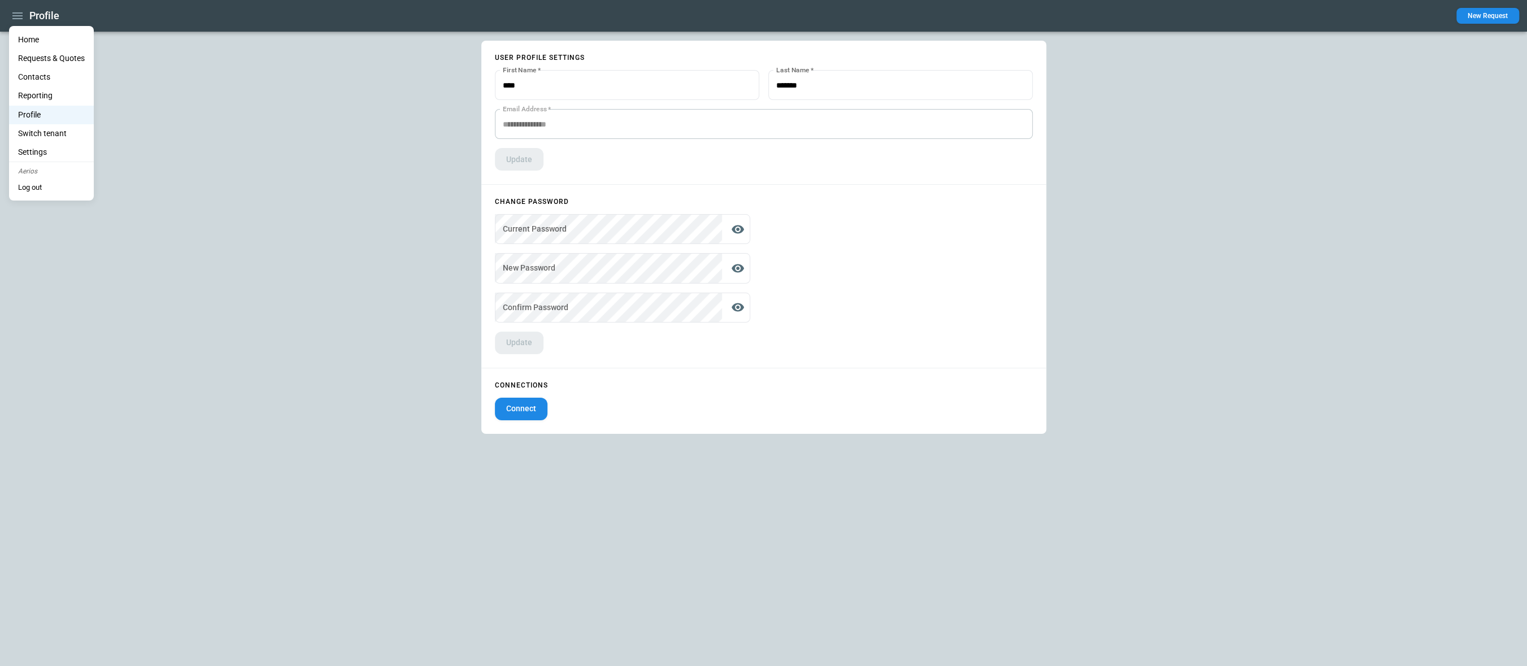 Image resolution: width=1527 pixels, height=666 pixels. Describe the element at coordinates (51, 133) in the screenshot. I see `li: Switch tenant` at that location.